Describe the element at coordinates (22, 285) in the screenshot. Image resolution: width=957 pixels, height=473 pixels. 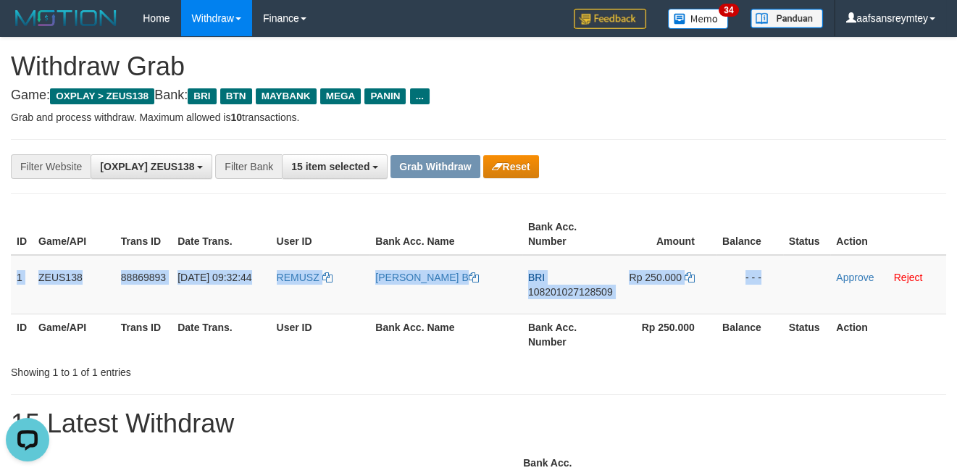
I see `td: 1` at that location.